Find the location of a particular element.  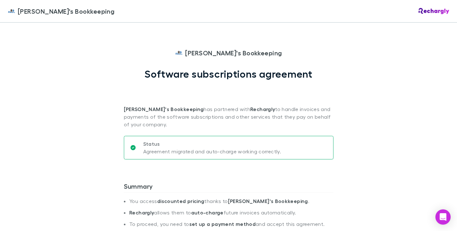

p: Agreement migrated and auto-charge working correctly. is located at coordinates (212, 151).